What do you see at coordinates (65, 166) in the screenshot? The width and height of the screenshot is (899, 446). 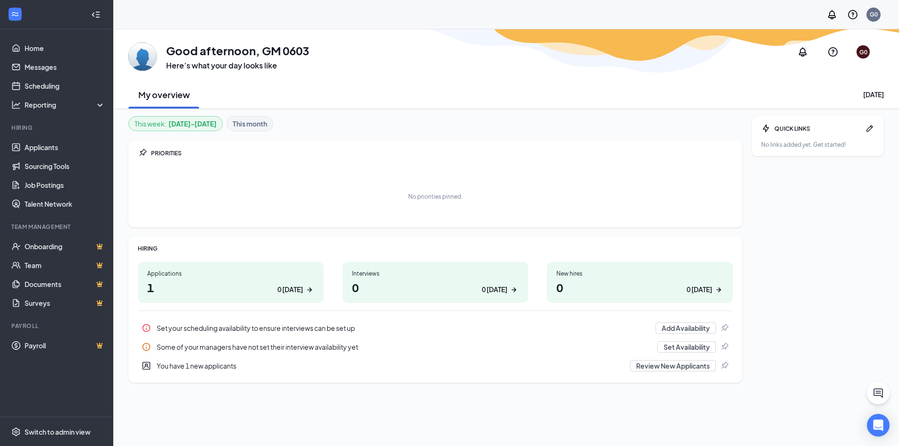 I see `a: Sourcing Tools` at bounding box center [65, 166].